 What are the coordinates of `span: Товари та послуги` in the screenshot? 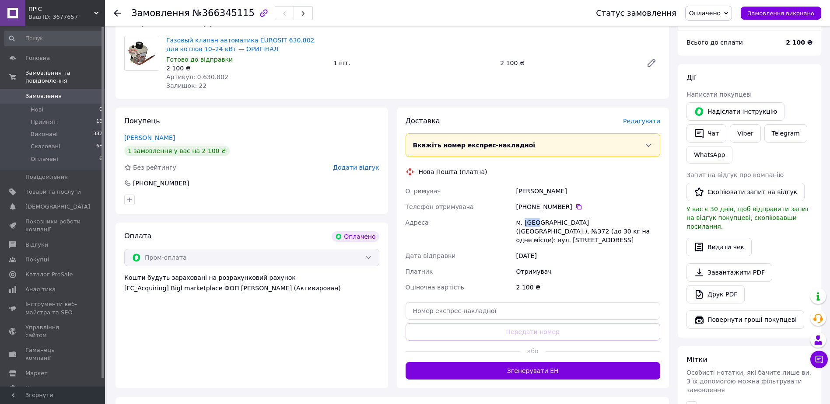 It's located at (53, 192).